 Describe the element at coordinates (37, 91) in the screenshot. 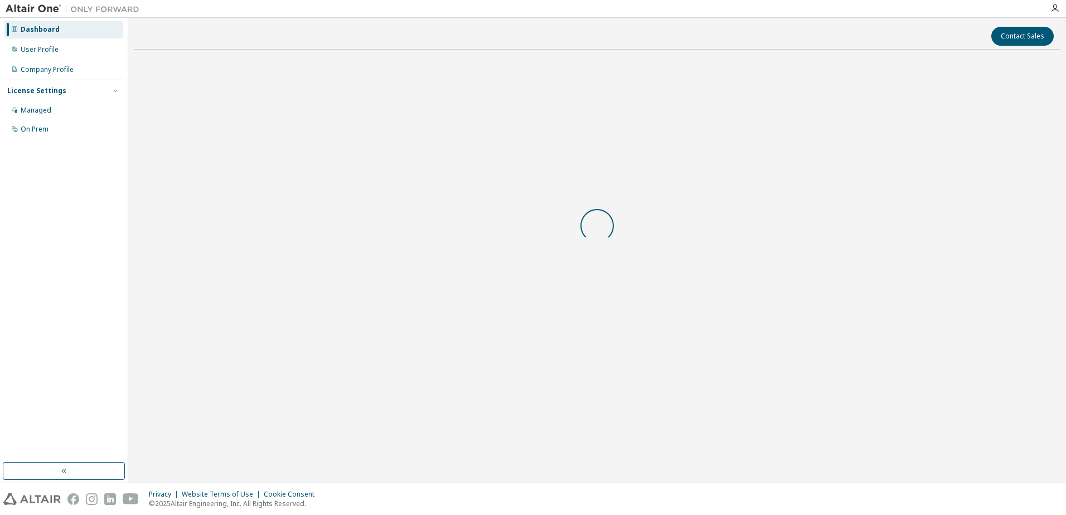

I see `div: License Settings` at that location.